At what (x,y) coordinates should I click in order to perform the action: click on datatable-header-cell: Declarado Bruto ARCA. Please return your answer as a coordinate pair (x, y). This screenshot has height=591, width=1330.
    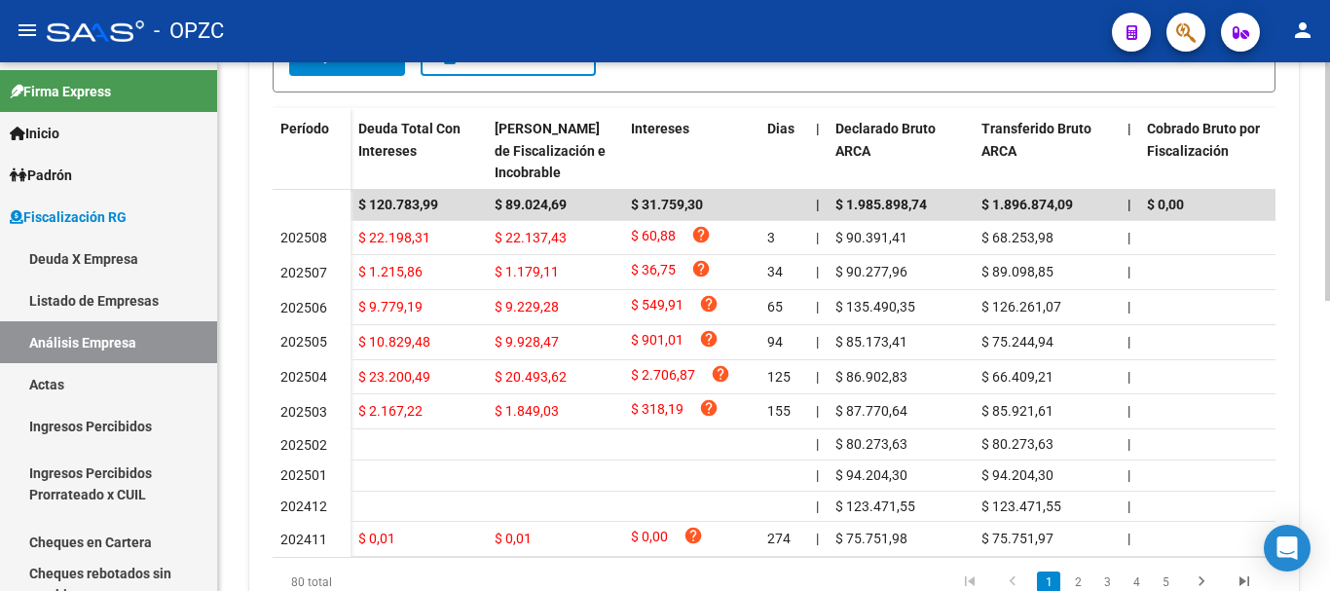
    Looking at the image, I should click on (901, 151).